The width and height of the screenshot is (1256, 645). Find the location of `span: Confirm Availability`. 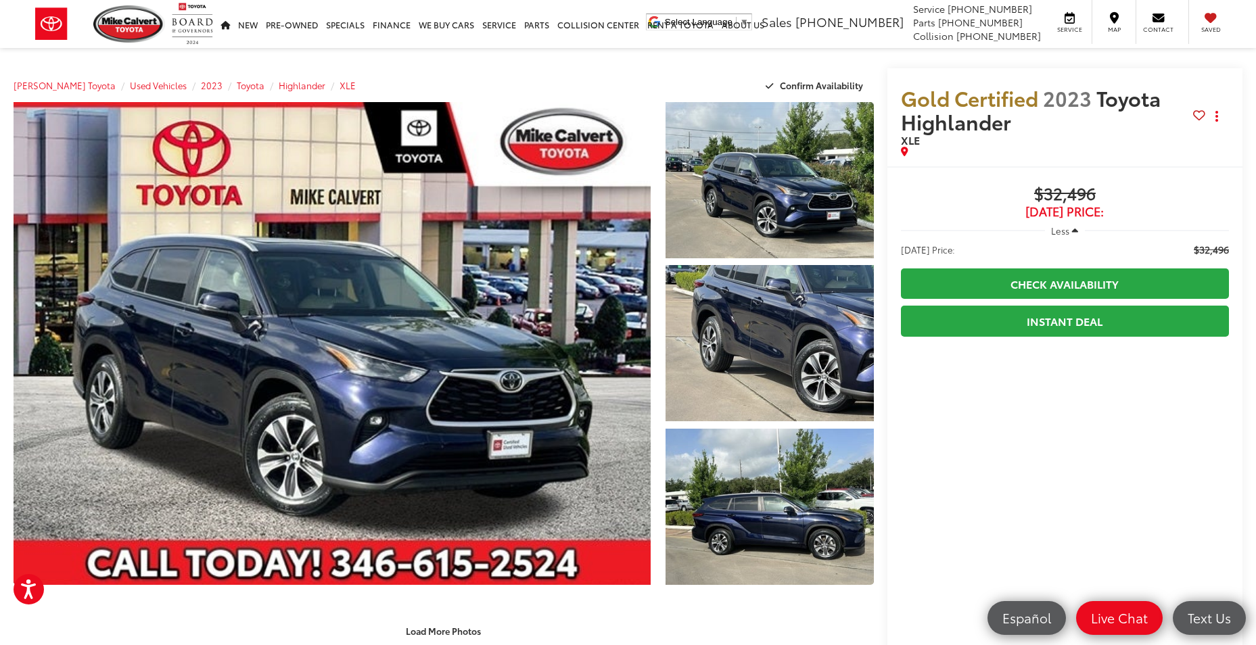

span: Confirm Availability is located at coordinates (821, 85).